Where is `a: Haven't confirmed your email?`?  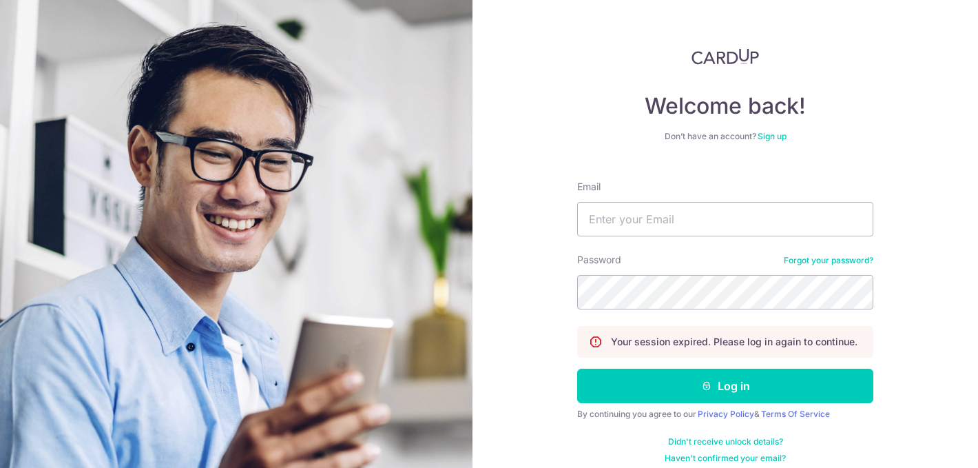 a: Haven't confirmed your email? is located at coordinates (725, 458).